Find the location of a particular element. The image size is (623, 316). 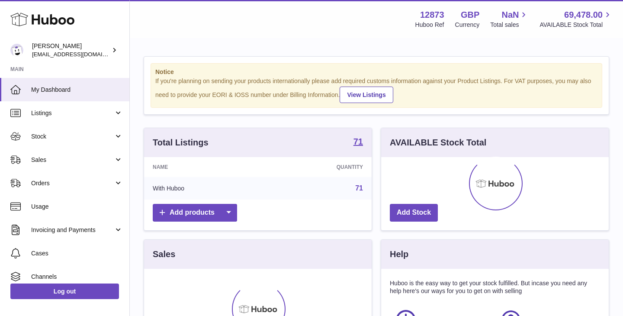

span: Usage is located at coordinates (77, 206).